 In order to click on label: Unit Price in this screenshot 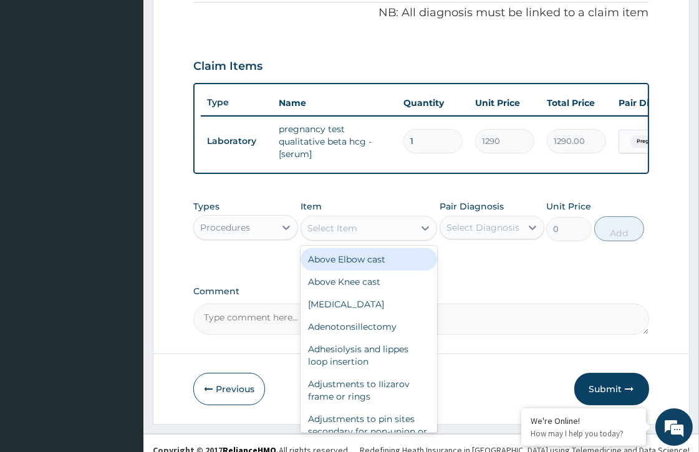, I will do `click(569, 206)`.